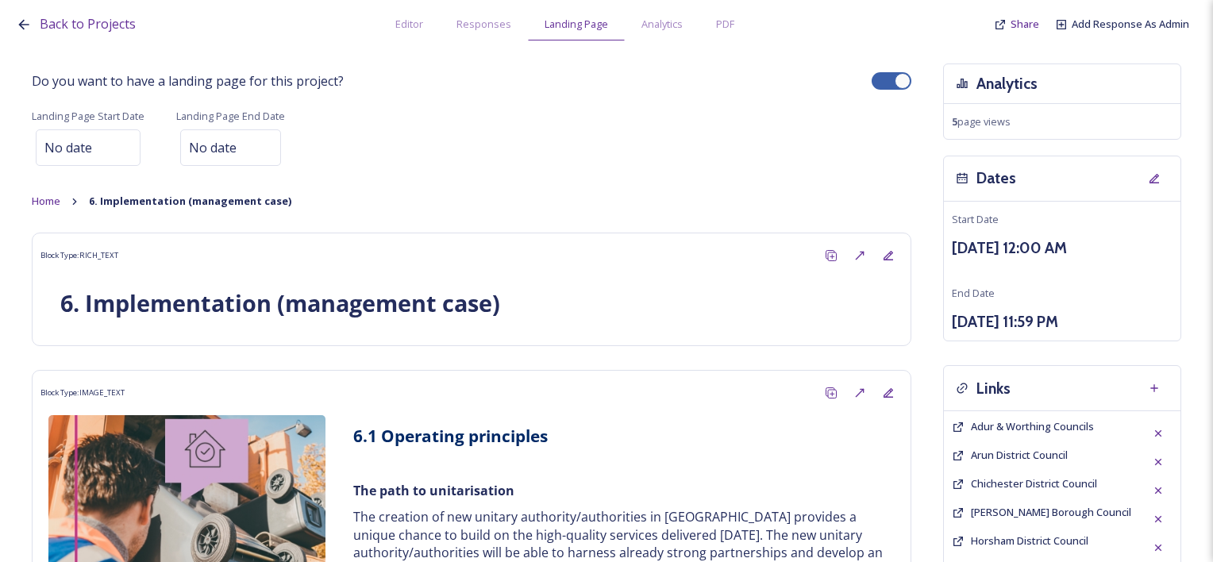 The width and height of the screenshot is (1213, 562). What do you see at coordinates (1019, 455) in the screenshot?
I see `span: Arun District Council` at bounding box center [1019, 455].